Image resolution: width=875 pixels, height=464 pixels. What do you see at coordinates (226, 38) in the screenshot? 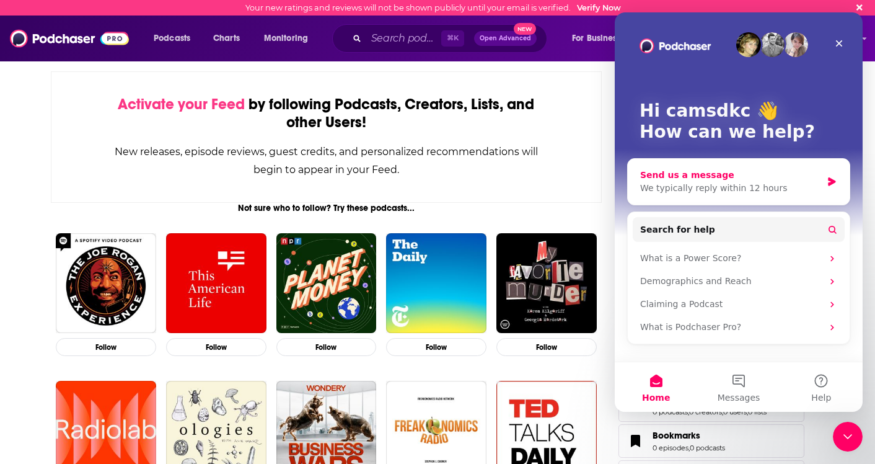
I see `a: Charts` at bounding box center [226, 38].